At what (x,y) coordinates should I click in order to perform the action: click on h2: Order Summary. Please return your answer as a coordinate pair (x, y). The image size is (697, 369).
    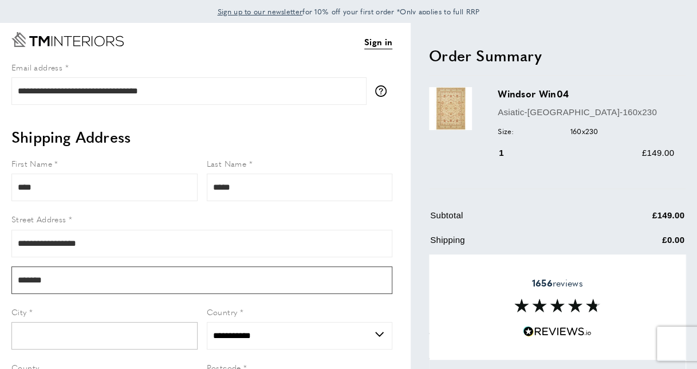
    Looking at the image, I should click on (557, 56).